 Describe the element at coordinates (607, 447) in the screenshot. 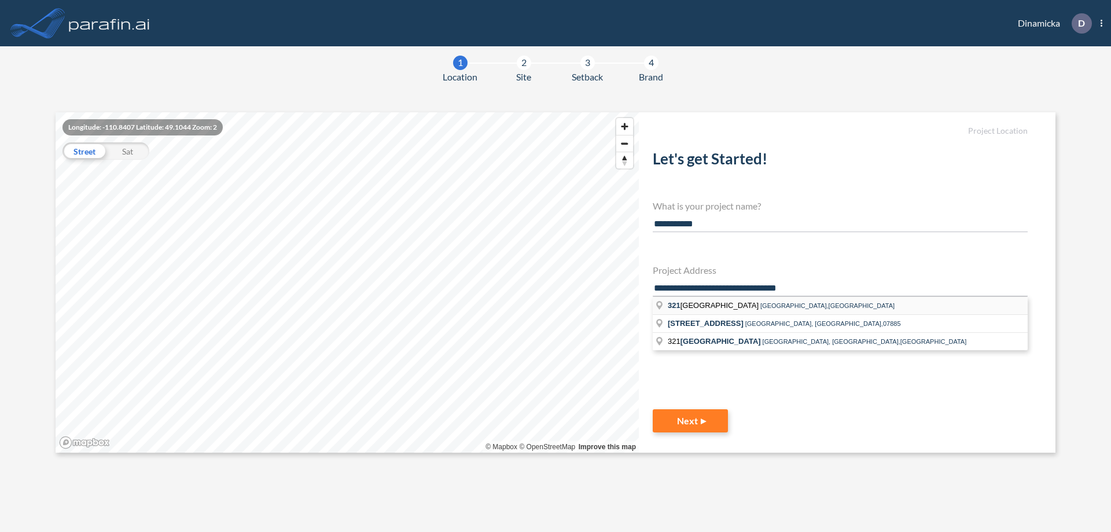

I see `a: Improve this map` at that location.